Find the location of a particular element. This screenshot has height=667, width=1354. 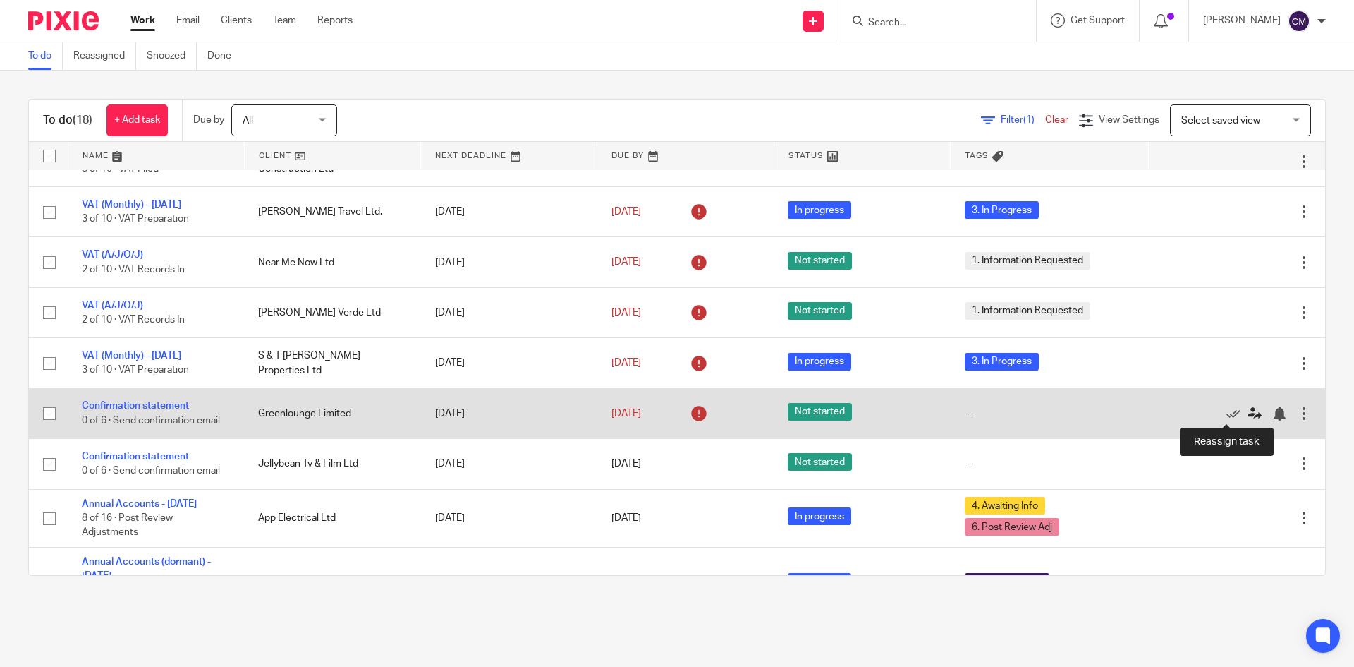

a: Clear is located at coordinates (1057, 120).